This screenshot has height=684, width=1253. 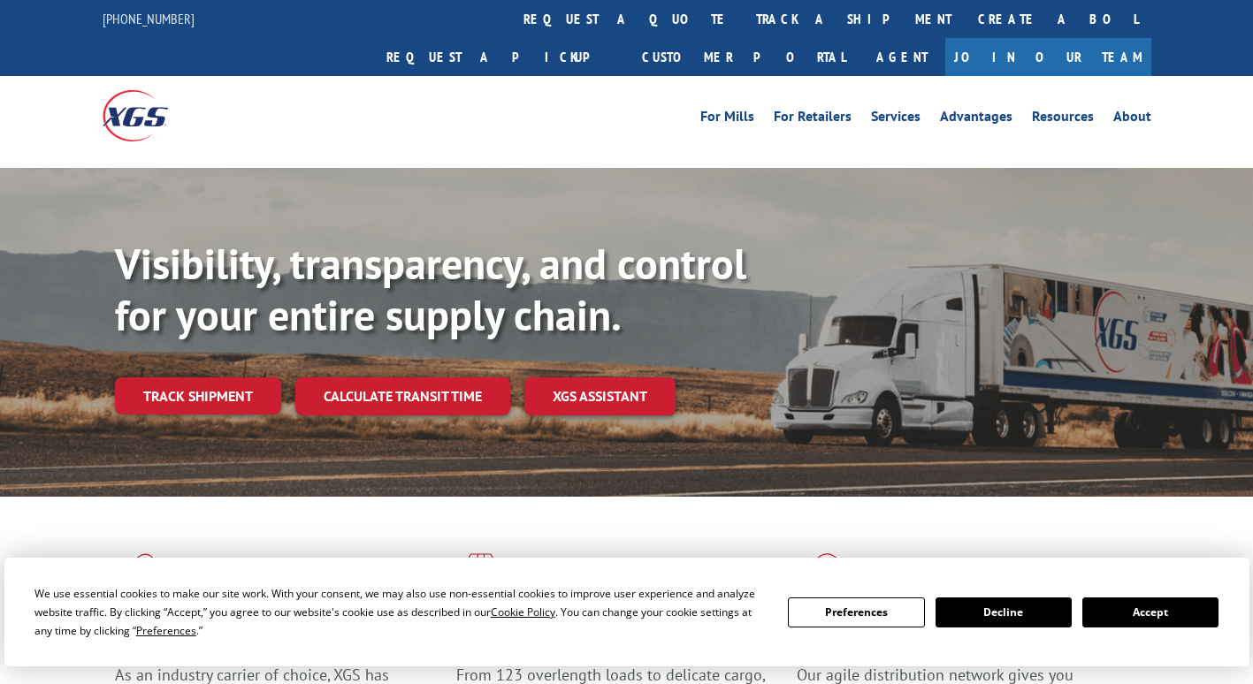 What do you see at coordinates (895, 119) in the screenshot?
I see `a: Services` at bounding box center [895, 119].